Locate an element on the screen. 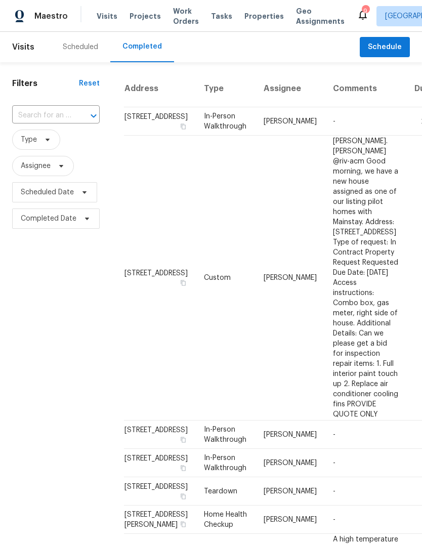 This screenshot has width=422, height=544. td: Home Health Checkup is located at coordinates (226, 520).